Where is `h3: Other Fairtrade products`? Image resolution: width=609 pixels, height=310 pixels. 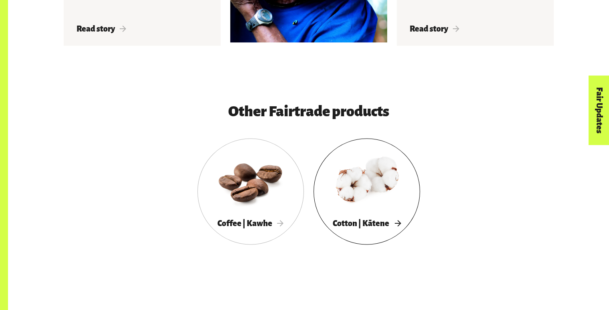
h3: Other Fairtrade products is located at coordinates (308, 111).